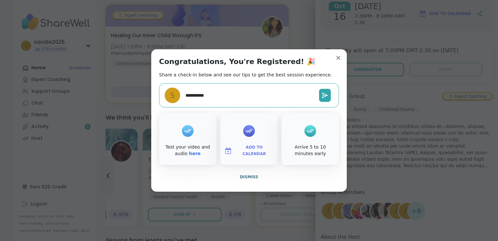 The image size is (498, 241). I want to click on span: s, so click(173, 95).